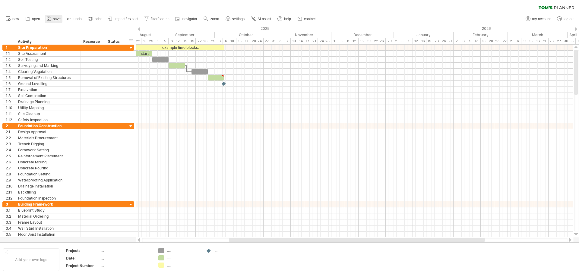 This screenshot has width=579, height=277. What do you see at coordinates (162, 41) in the screenshot?
I see `div: 1 - 5` at bounding box center [162, 41].